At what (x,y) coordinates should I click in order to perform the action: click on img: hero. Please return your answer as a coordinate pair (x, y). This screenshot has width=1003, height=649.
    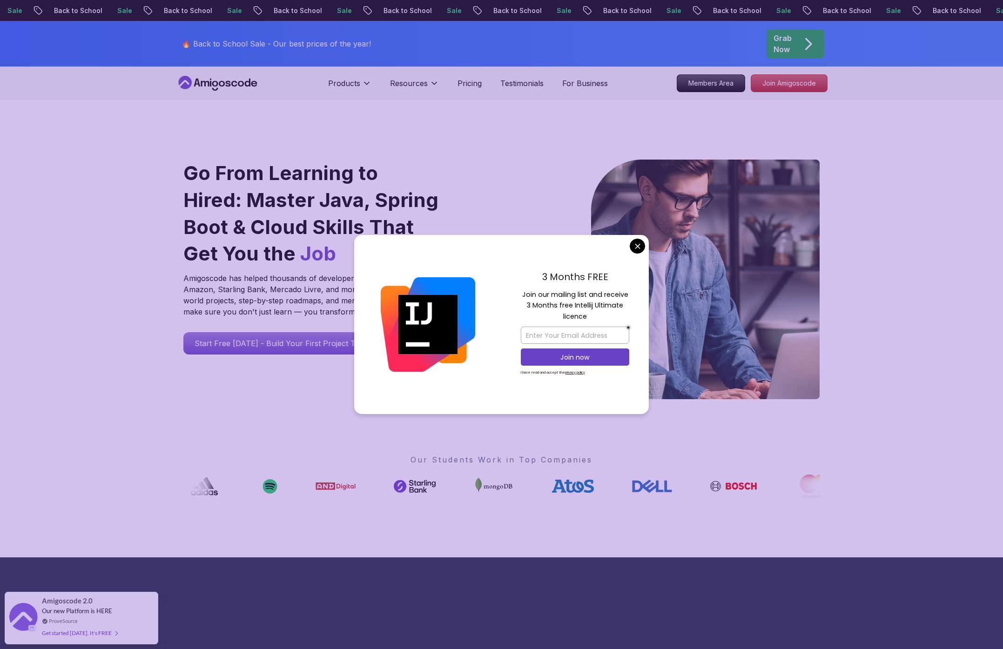
    Looking at the image, I should click on (705, 279).